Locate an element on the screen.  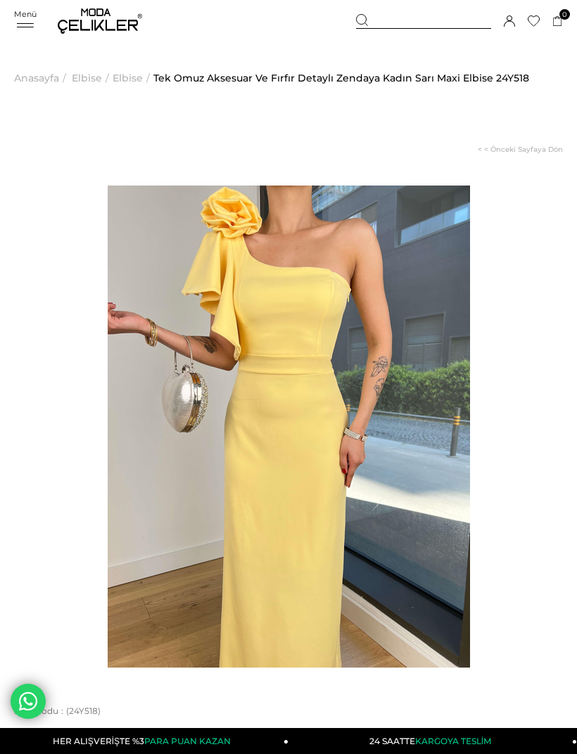
span: PARA PUAN KAZAN is located at coordinates (187, 741).